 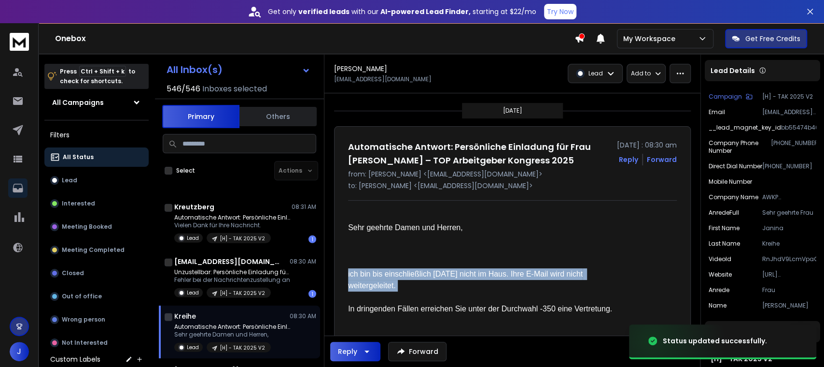 What do you see at coordinates (102, 71) in the screenshot?
I see `span: Ctrl + Shift + k` at bounding box center [102, 71].